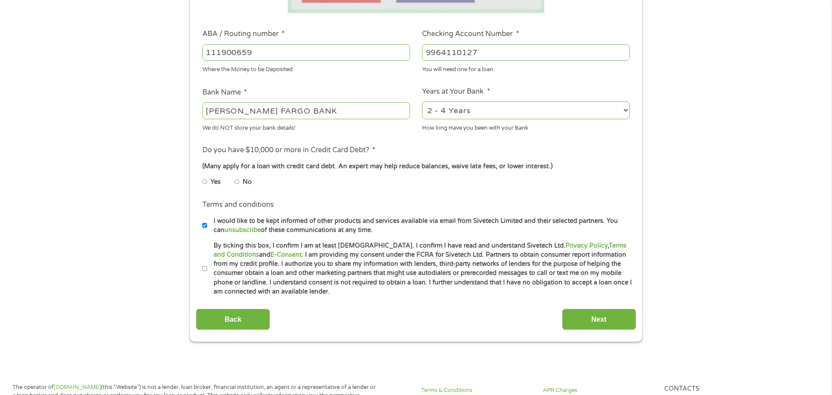  What do you see at coordinates (526, 68) in the screenshot?
I see `div: You will need one for a loan.` at bounding box center [526, 68].